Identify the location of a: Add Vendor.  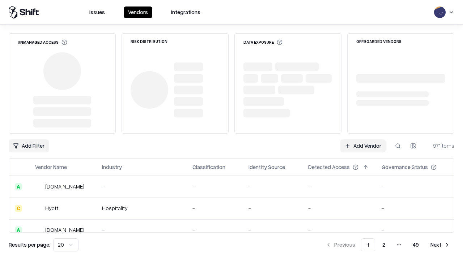
(363, 146).